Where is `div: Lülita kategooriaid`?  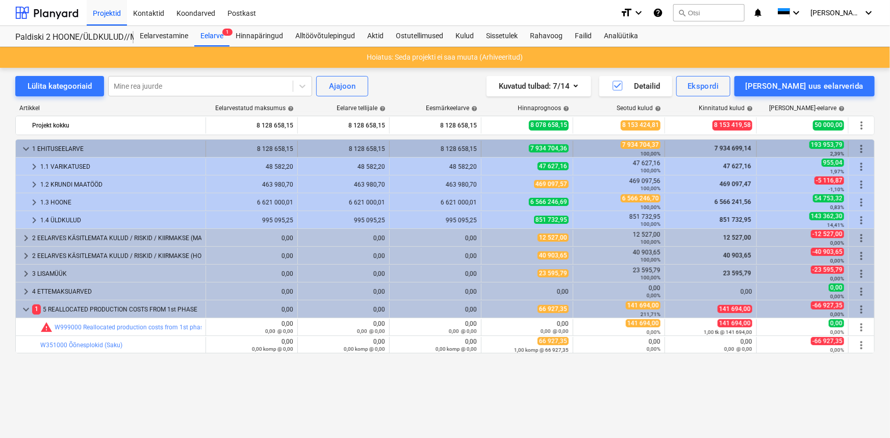
div: Lülita kategooriaid is located at coordinates (60, 86).